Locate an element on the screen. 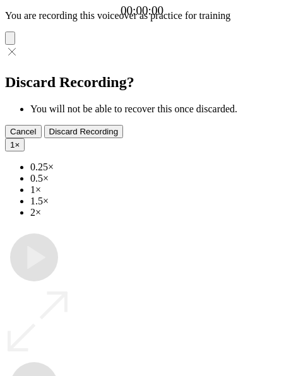 Image resolution: width=284 pixels, height=376 pixels. a: 00:00:00 is located at coordinates (142, 11).